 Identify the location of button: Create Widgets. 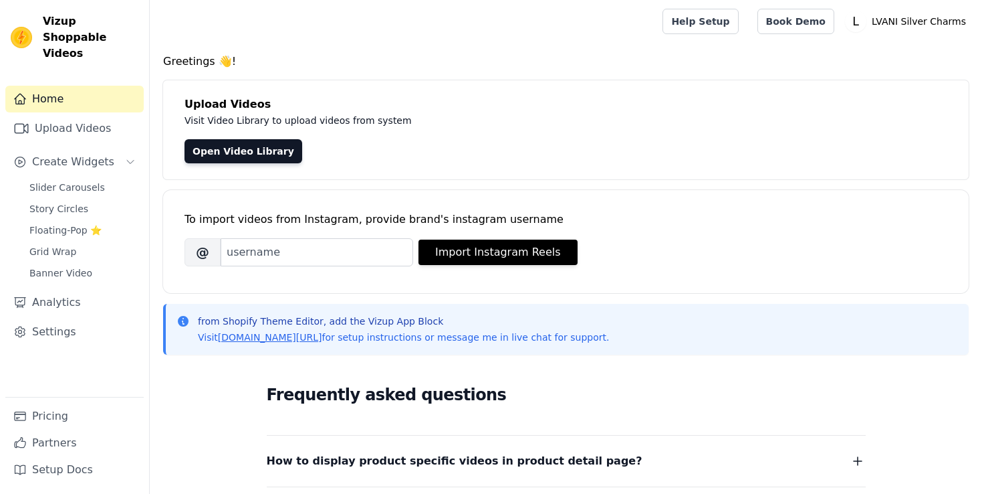
(74, 162).